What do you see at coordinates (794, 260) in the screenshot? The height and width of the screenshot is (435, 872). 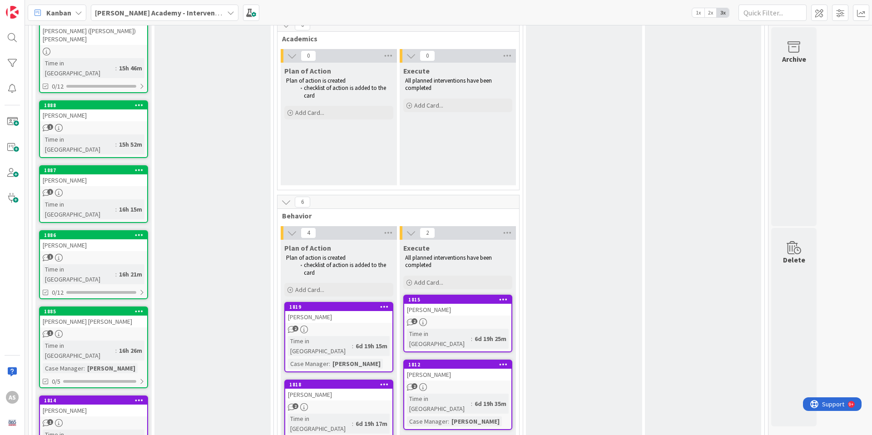 I see `div: Delete` at bounding box center [794, 260].